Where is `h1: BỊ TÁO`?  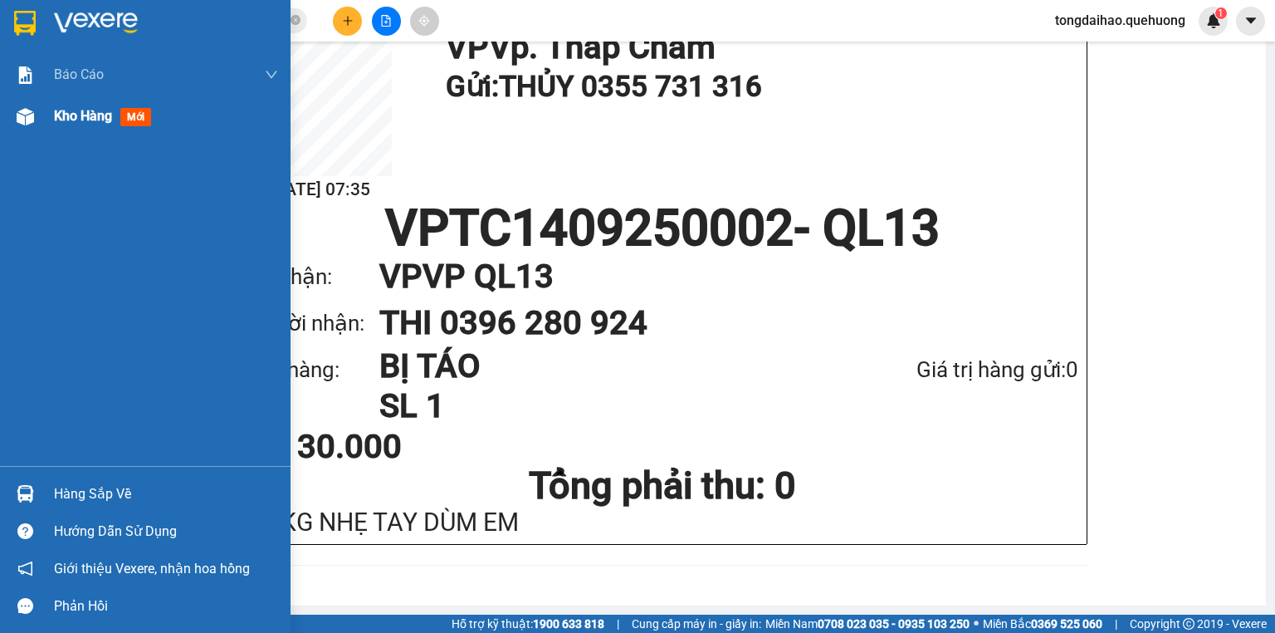
h1: BỊ TÁO is located at coordinates (603, 366).